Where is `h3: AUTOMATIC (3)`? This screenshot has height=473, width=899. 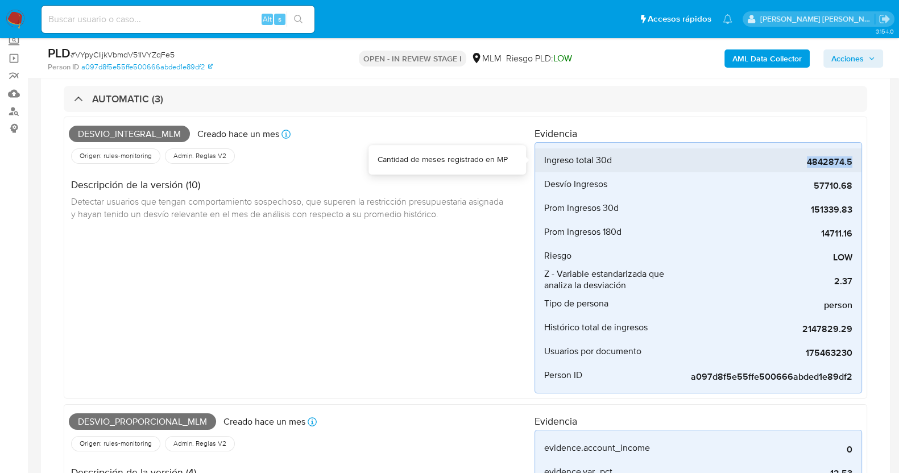 h3: AUTOMATIC (3) is located at coordinates (127, 99).